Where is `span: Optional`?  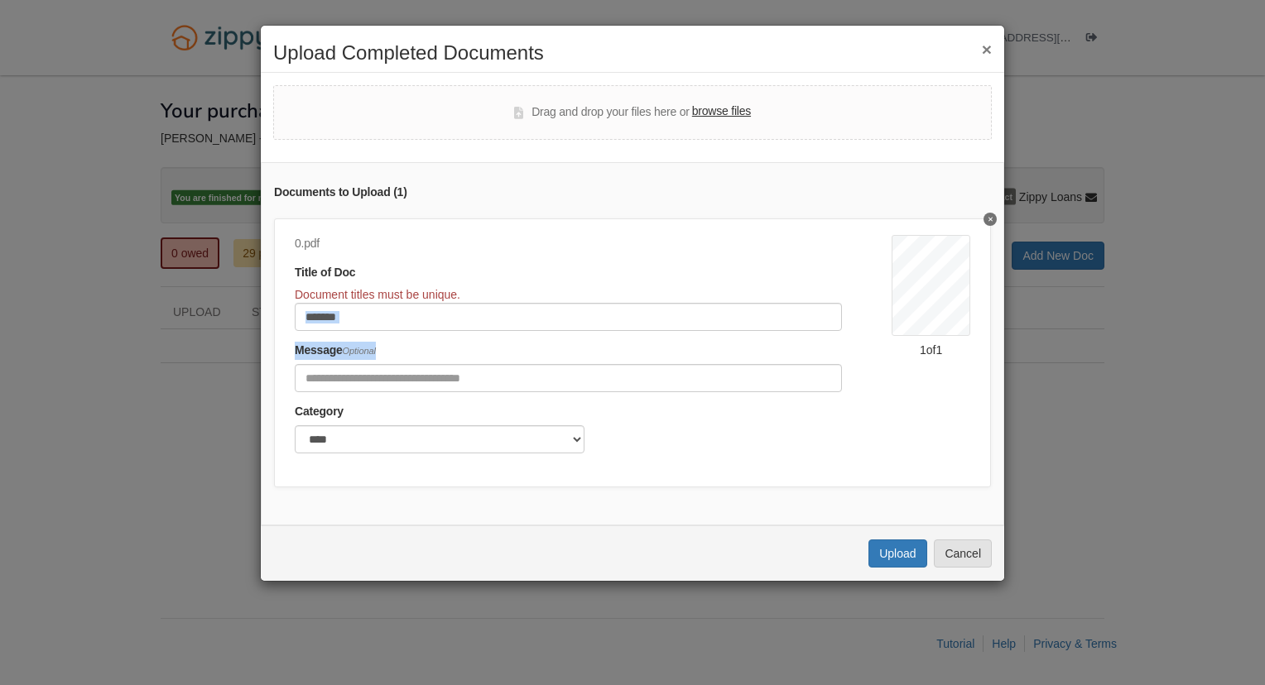
span: Optional is located at coordinates (359, 351).